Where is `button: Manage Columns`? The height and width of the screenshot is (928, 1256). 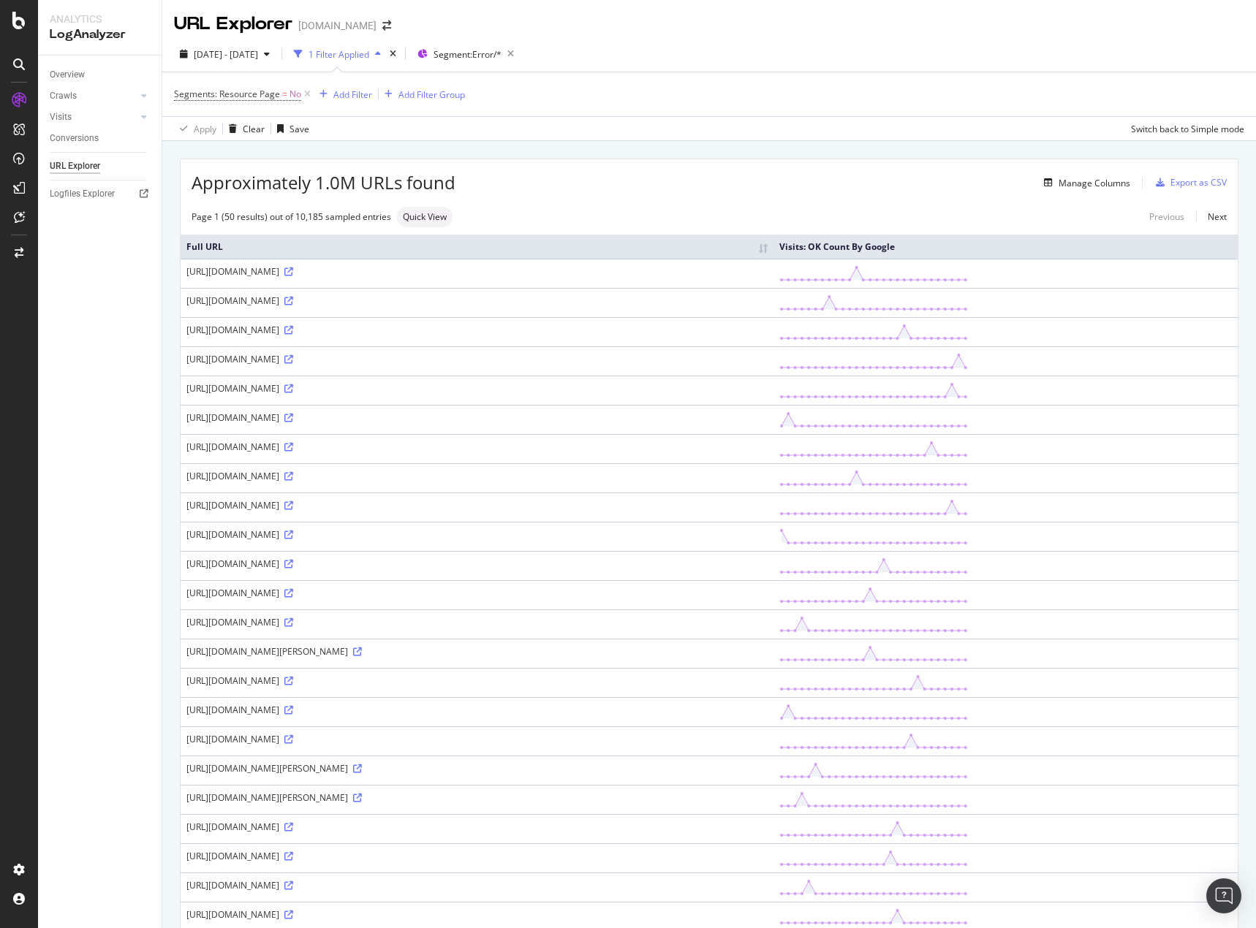 button: Manage Columns is located at coordinates (1084, 183).